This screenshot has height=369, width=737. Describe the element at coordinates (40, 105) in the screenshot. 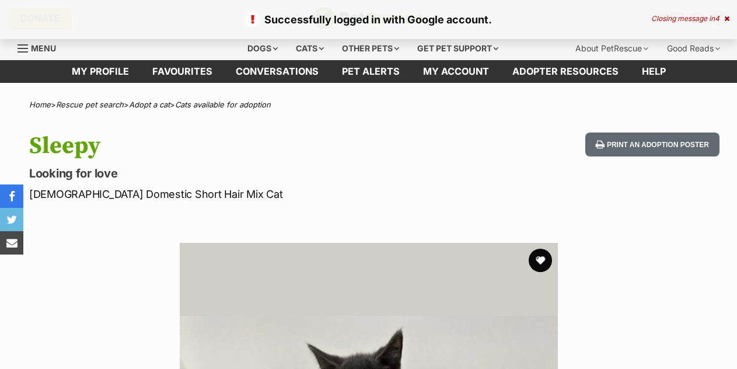

I see `a: Home` at that location.